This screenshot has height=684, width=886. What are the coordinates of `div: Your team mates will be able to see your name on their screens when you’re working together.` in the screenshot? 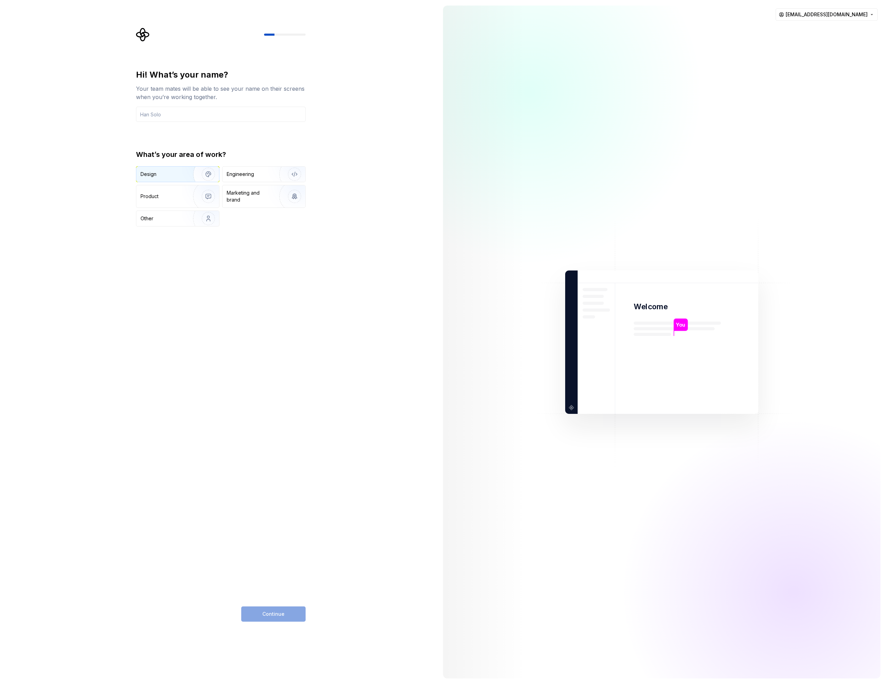 It's located at (221, 93).